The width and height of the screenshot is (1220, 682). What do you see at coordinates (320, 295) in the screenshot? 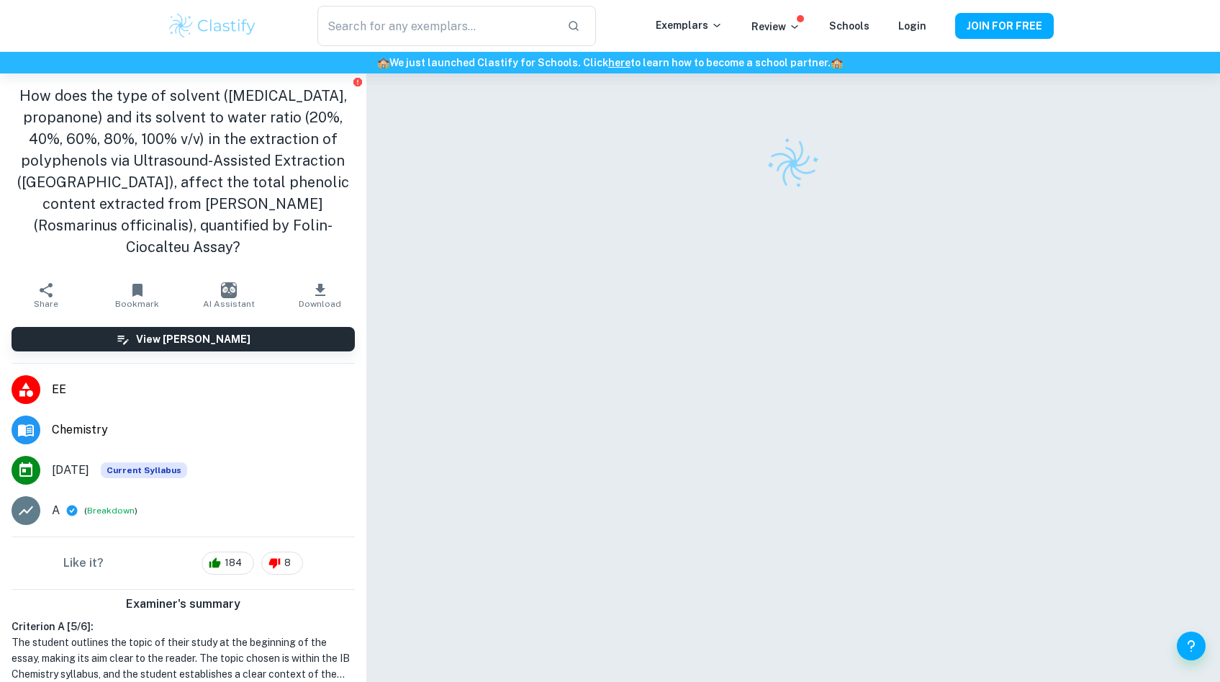
I see `button: Download` at bounding box center [320, 295].